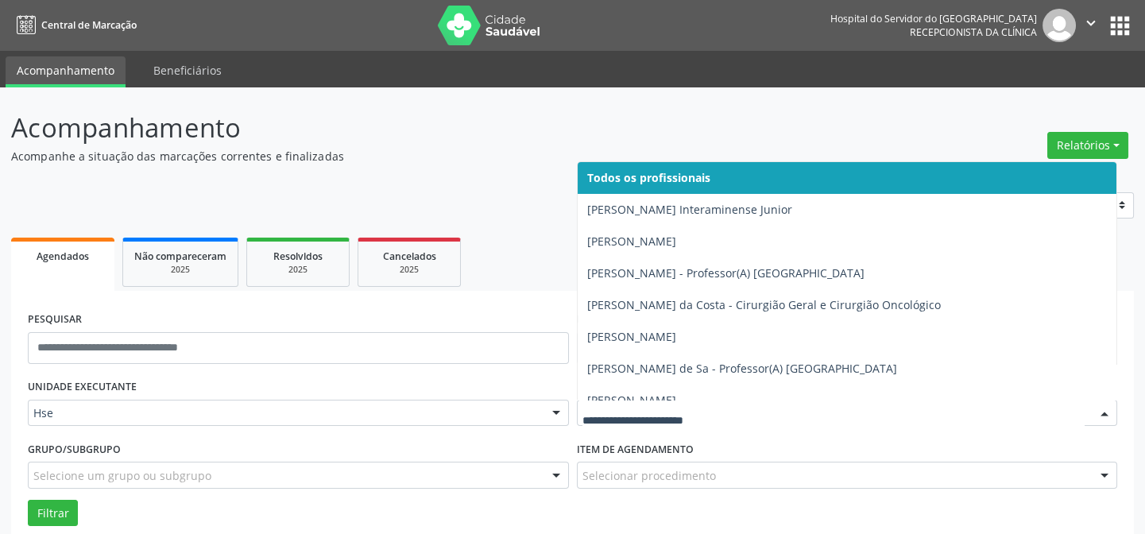 This screenshot has width=1145, height=534. Describe the element at coordinates (65, 72) in the screenshot. I see `a: Acompanhamento` at that location.